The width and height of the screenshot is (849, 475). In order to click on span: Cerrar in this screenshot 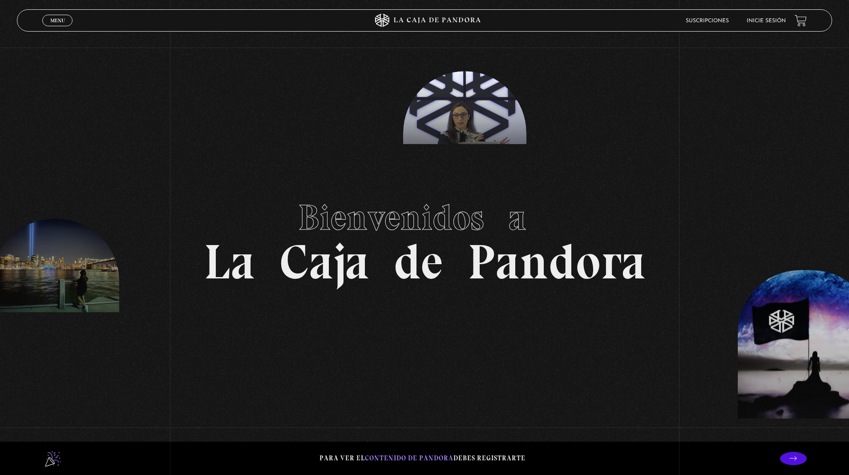, I will do `click(57, 28)`.